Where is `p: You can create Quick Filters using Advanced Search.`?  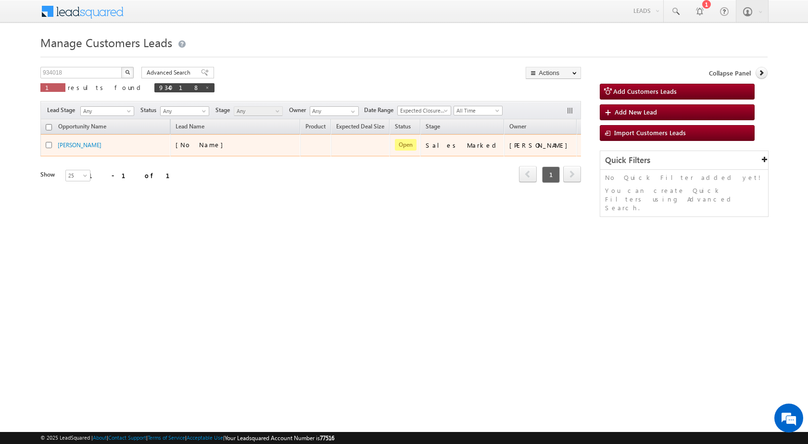 p: You can create Quick Filters using Advanced Search. is located at coordinates (684, 199).